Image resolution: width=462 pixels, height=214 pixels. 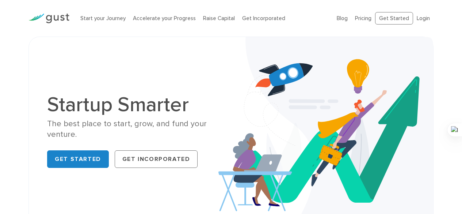 What do you see at coordinates (136, 105) in the screenshot?
I see `h1: Startup Smarter` at bounding box center [136, 105].